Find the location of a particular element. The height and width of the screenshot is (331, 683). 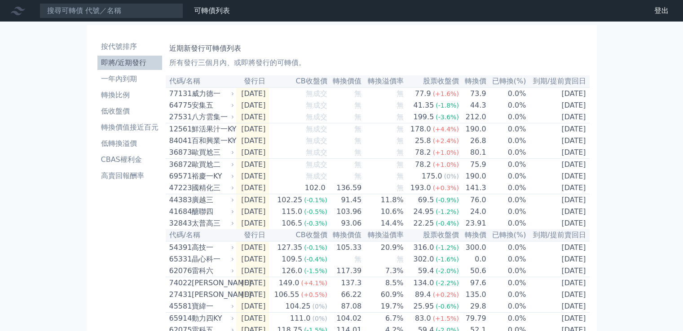

li: 低收盤價 is located at coordinates (130, 111).